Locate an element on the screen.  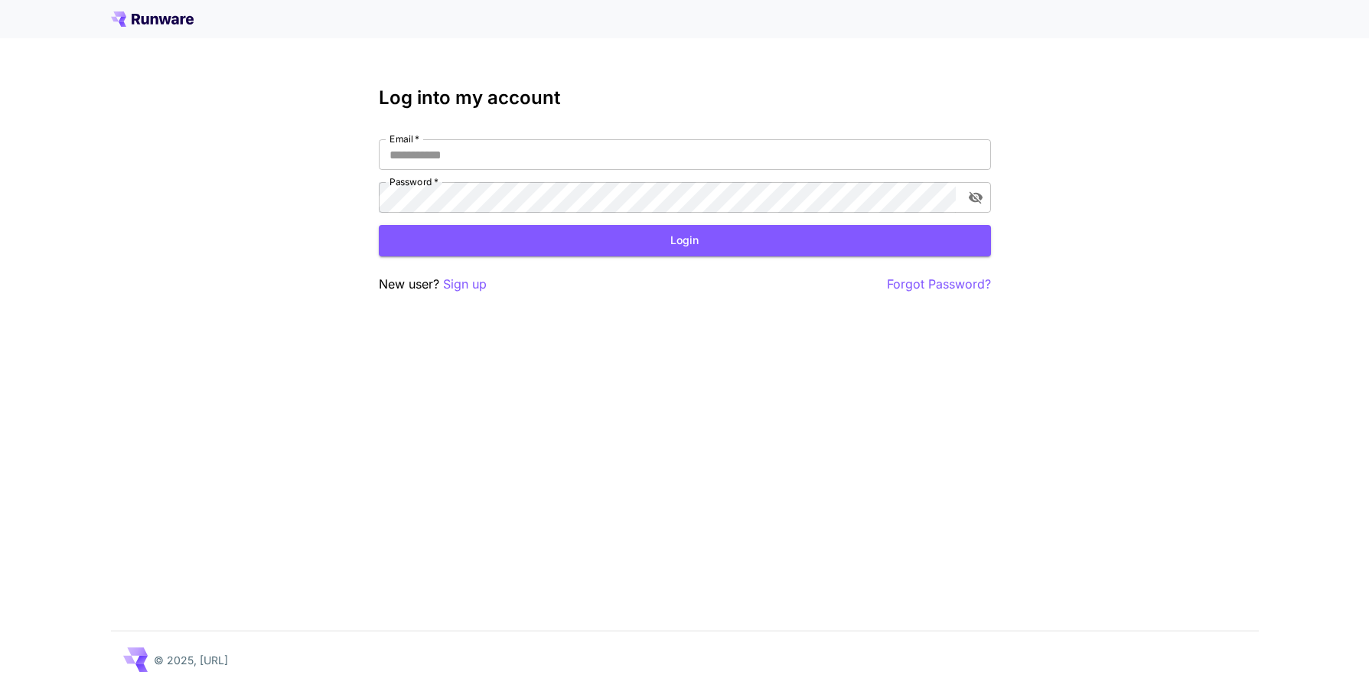
p: Sign up is located at coordinates (465, 284).